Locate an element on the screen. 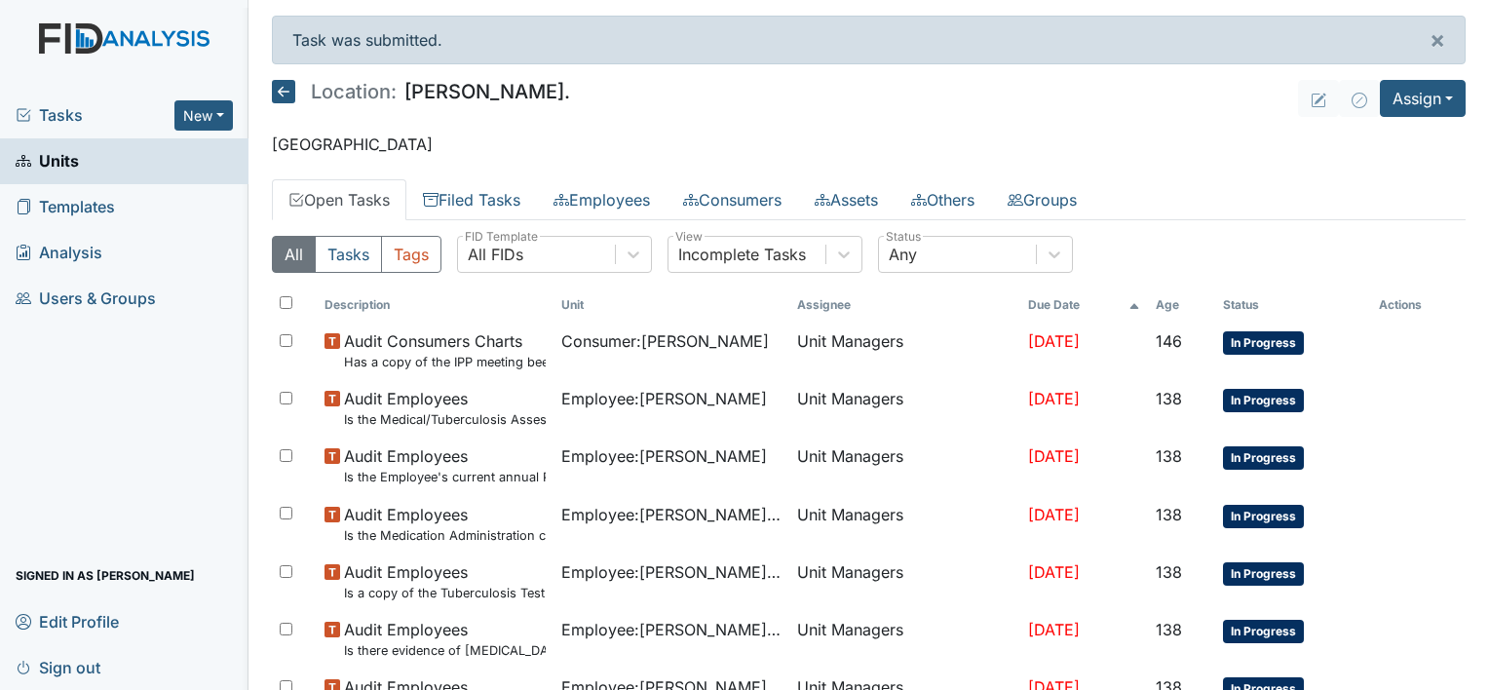  span: Location: is located at coordinates (354, 92).